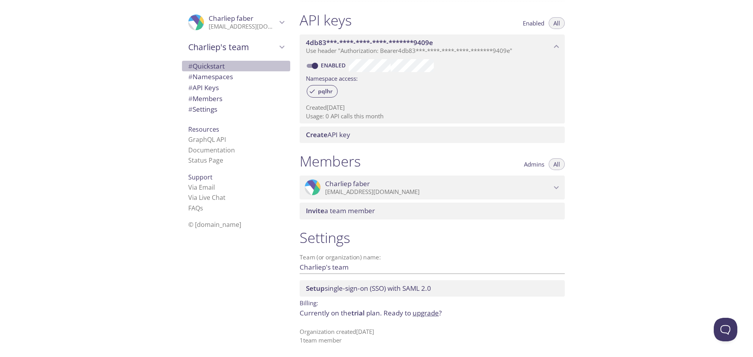 The width and height of the screenshot is (753, 357). Describe the element at coordinates (368, 288) in the screenshot. I see `span: single-sign-on (SSO) with SAML 2.0` at that location.